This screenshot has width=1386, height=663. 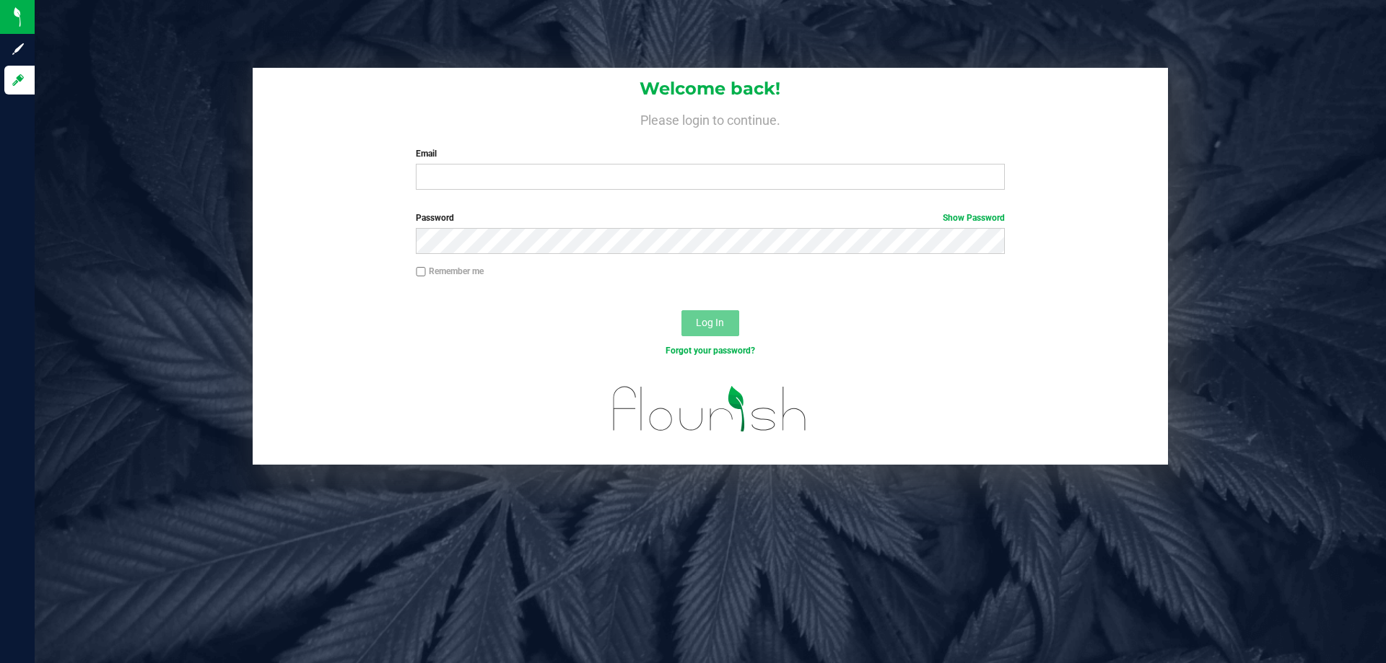 I want to click on span: Log In, so click(x=710, y=323).